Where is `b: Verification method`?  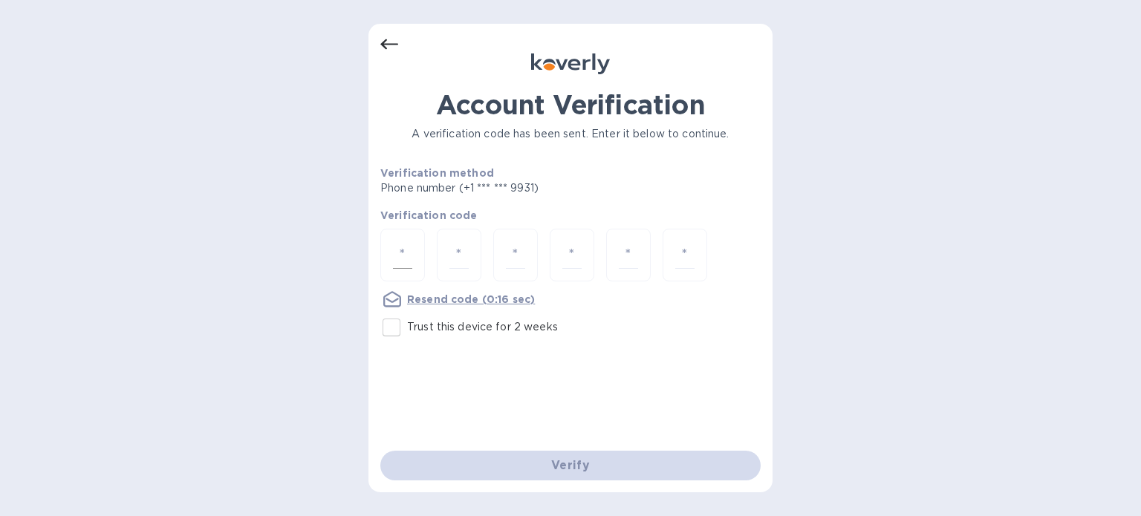 b: Verification method is located at coordinates (437, 173).